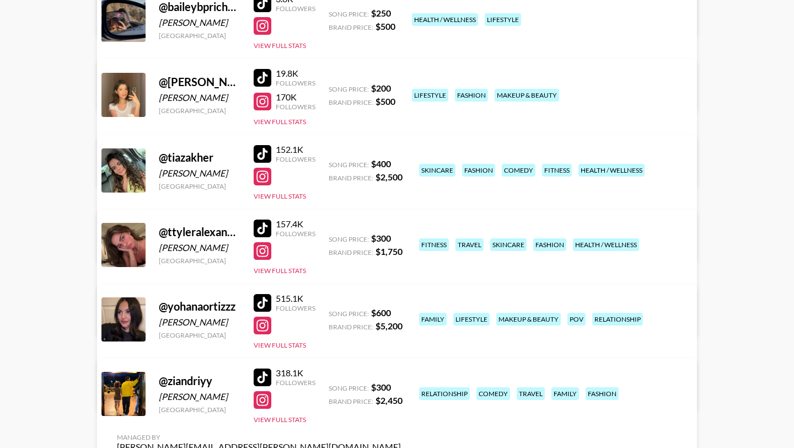 Image resolution: width=794 pixels, height=448 pixels. Describe the element at coordinates (200, 306) in the screenshot. I see `div: @ yohanaortizzz` at that location.